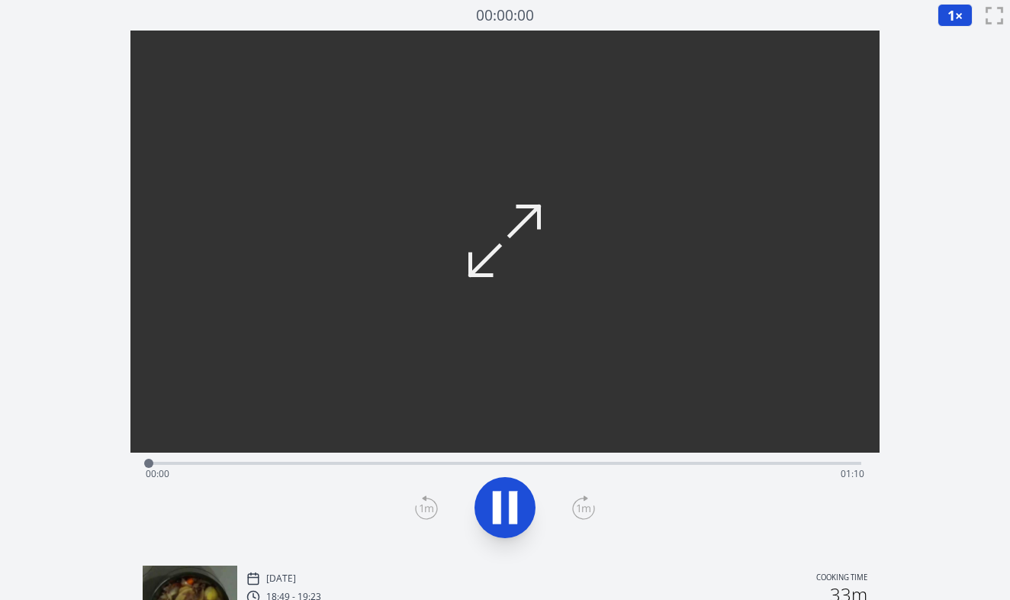 Image resolution: width=1010 pixels, height=600 pixels. What do you see at coordinates (952, 15) in the screenshot?
I see `span: 1` at bounding box center [952, 15].